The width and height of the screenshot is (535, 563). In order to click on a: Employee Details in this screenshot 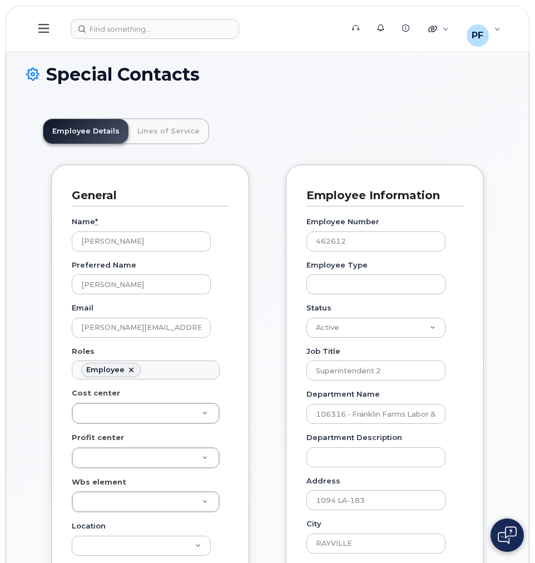, I will do `click(86, 131)`.